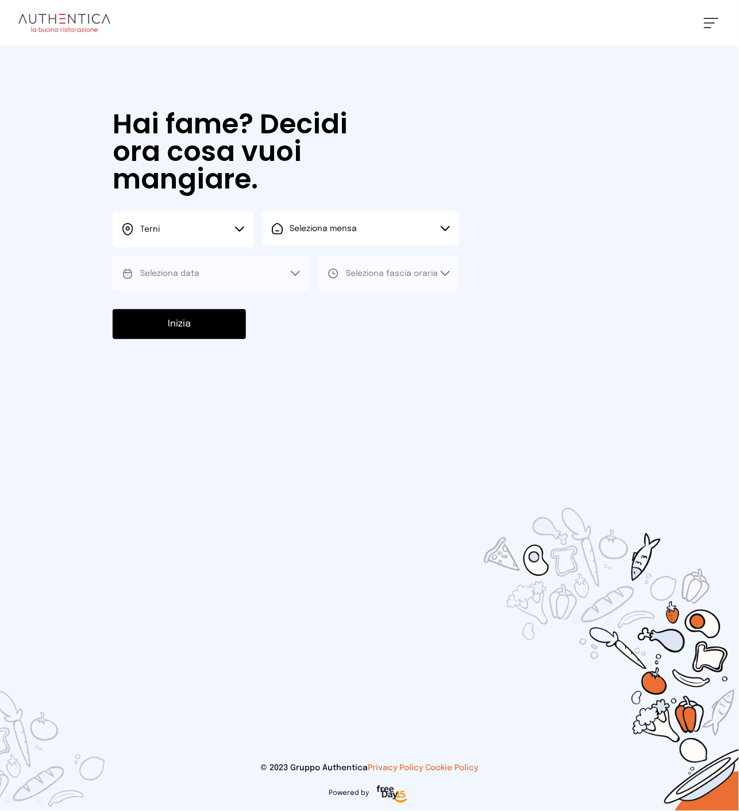 Image resolution: width=739 pixels, height=811 pixels. Describe the element at coordinates (324, 229) in the screenshot. I see `span: Seleziona mensa` at that location.